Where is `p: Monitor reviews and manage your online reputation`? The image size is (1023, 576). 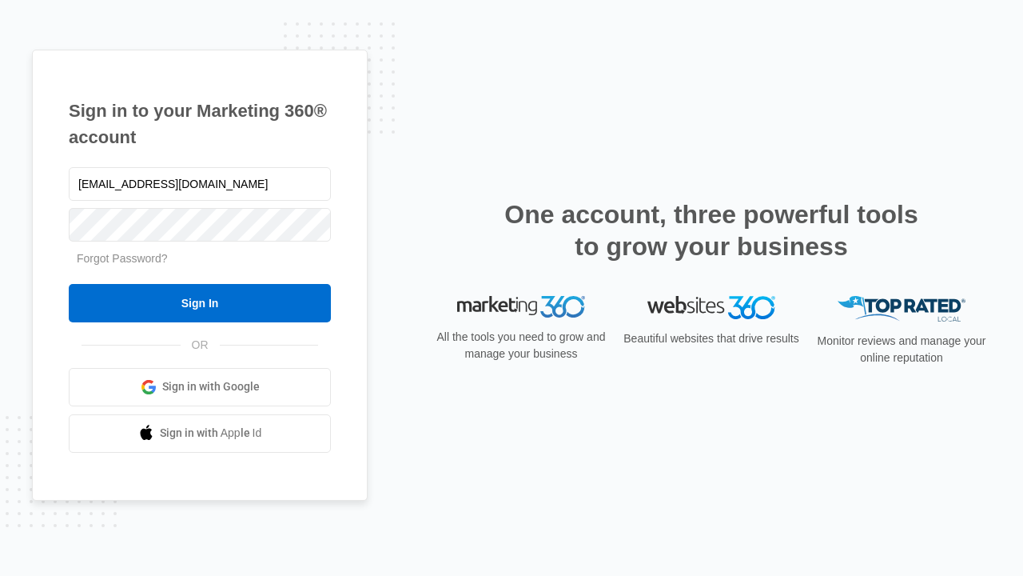 p: Monitor reviews and manage your online reputation is located at coordinates (902, 349).